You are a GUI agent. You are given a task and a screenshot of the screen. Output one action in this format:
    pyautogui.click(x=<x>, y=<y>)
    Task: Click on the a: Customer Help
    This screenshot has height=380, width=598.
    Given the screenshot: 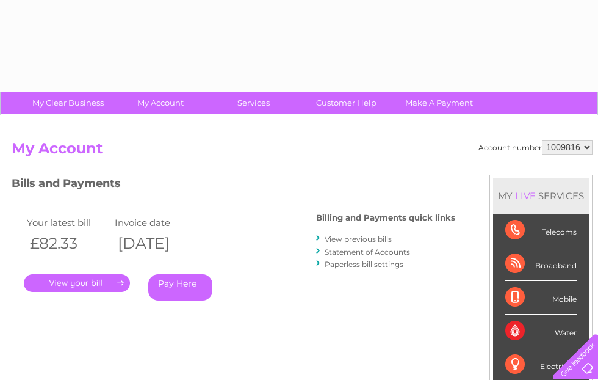 What is the action you would take?
    pyautogui.click(x=346, y=103)
    